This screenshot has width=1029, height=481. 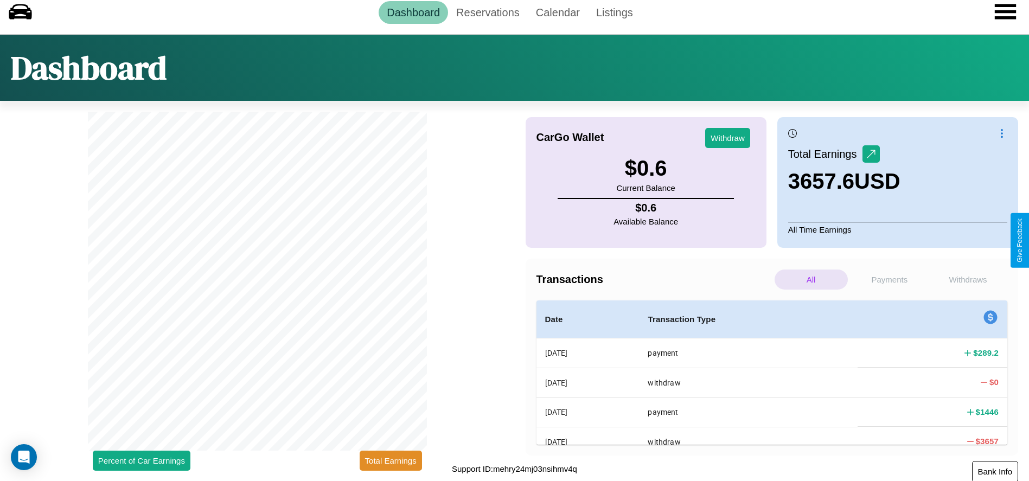 What do you see at coordinates (987, 441) in the screenshot?
I see `h4: $ 3657` at bounding box center [987, 441].